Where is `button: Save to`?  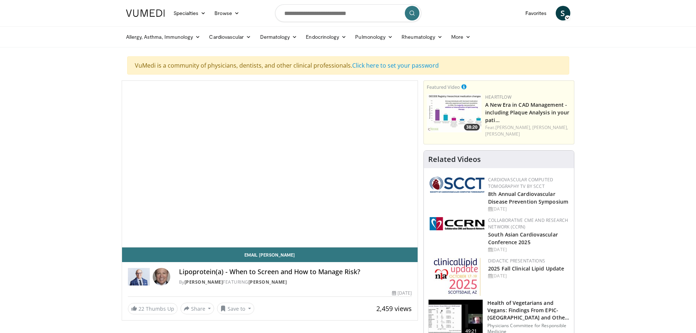
button: Save to is located at coordinates (236, 308).